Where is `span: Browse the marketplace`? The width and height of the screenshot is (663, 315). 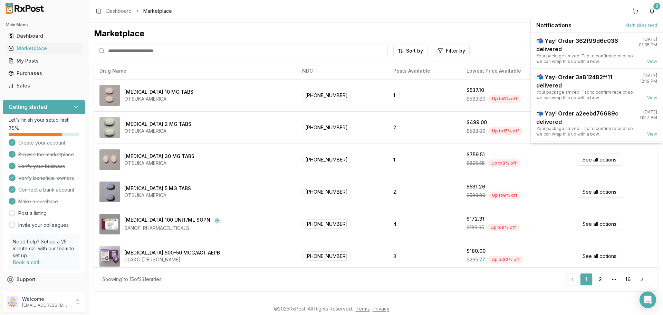 span: Browse the marketplace is located at coordinates (46, 154).